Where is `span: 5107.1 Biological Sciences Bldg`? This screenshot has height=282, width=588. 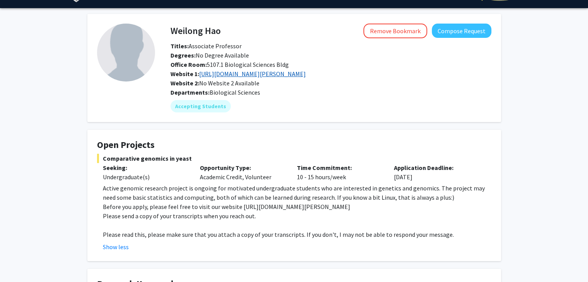 span: 5107.1 Biological Sciences Bldg is located at coordinates (230, 65).